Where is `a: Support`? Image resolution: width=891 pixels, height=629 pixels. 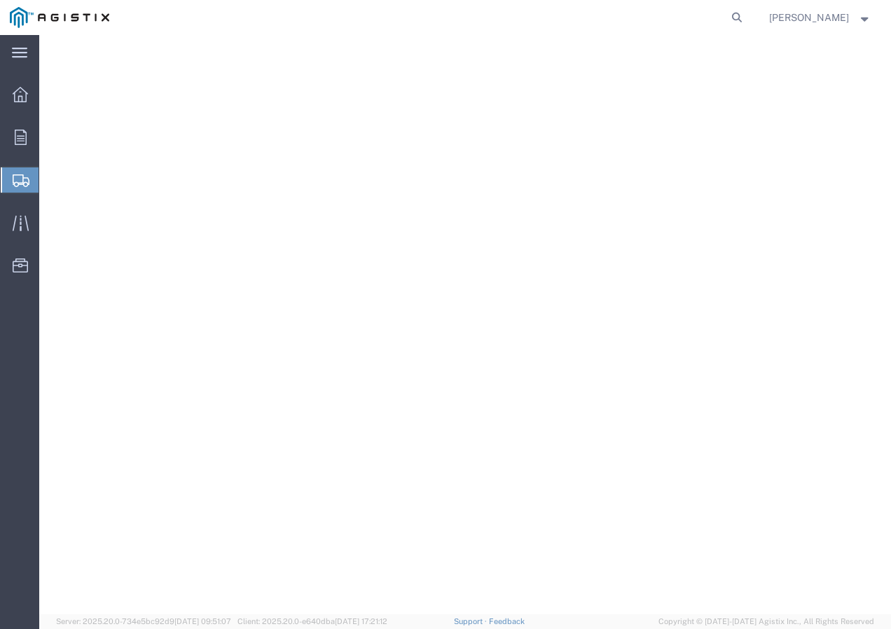
a: Support is located at coordinates (472, 622).